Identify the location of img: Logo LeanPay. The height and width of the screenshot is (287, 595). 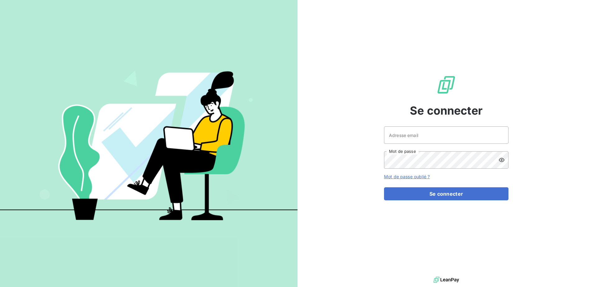
(446, 85).